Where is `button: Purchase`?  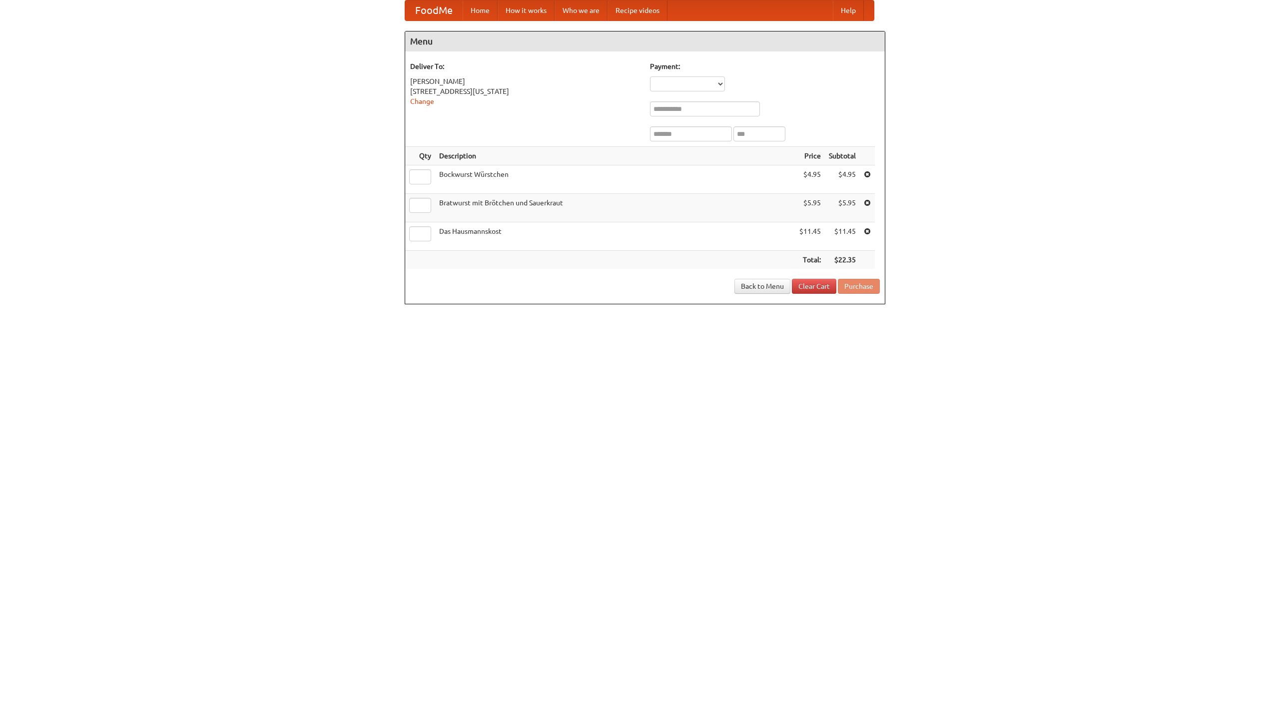
button: Purchase is located at coordinates (859, 286).